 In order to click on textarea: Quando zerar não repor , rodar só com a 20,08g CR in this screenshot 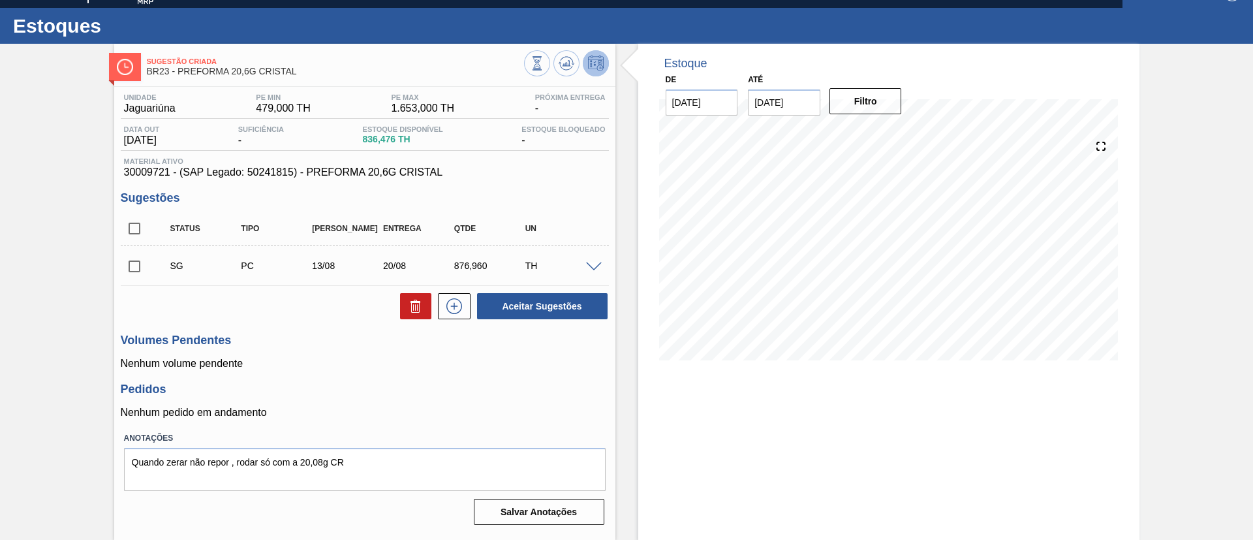, I will do `click(365, 469)`.